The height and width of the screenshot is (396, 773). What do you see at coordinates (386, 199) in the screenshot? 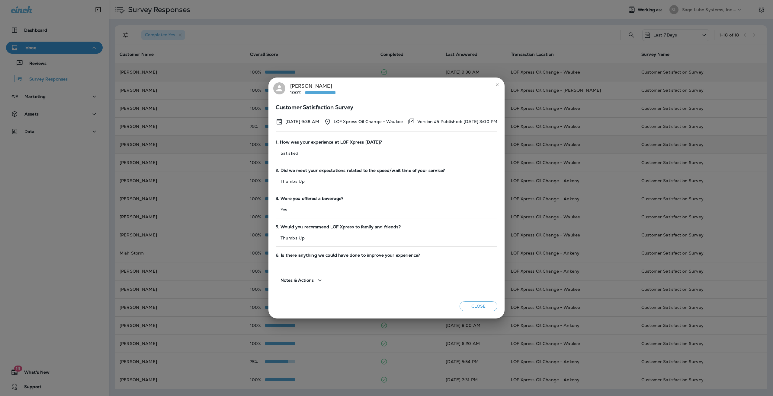
I see `span: 3. Were you offered a beverage?` at bounding box center [386, 199].